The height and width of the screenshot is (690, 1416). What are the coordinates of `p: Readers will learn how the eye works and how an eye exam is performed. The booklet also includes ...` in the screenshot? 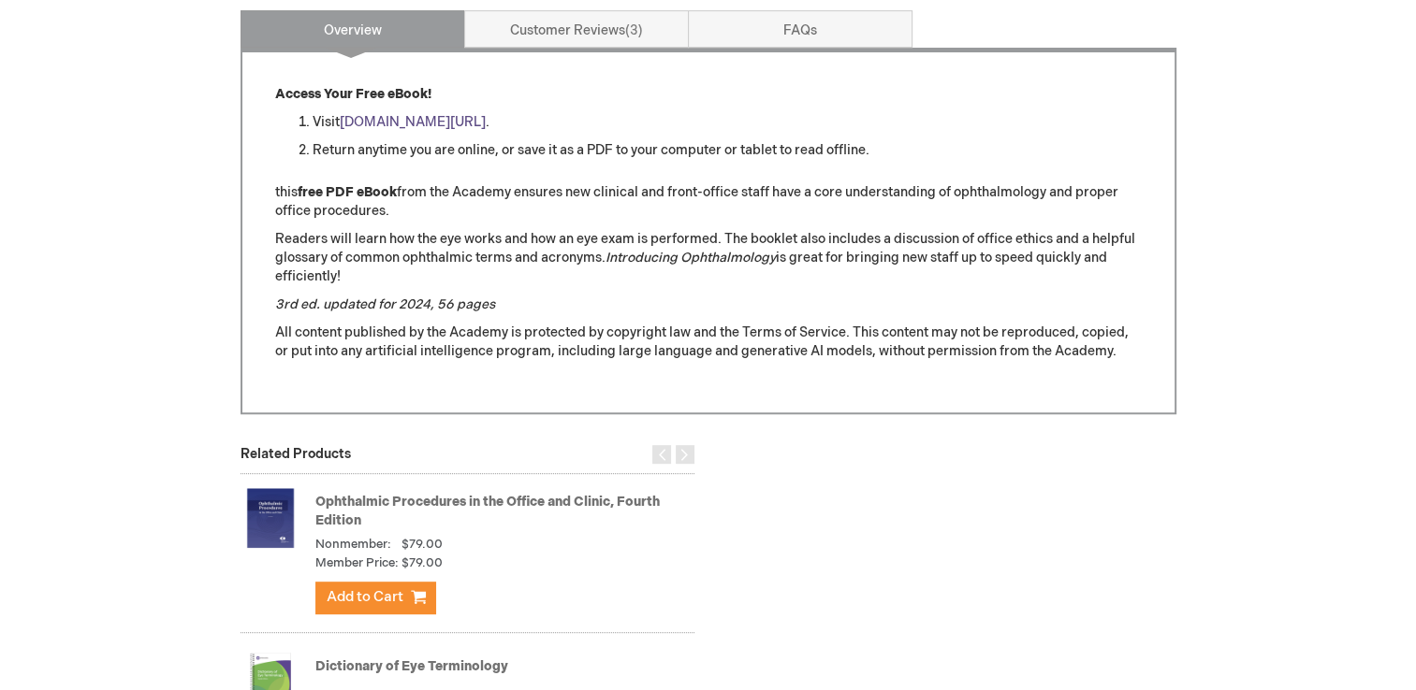 It's located at (708, 258).